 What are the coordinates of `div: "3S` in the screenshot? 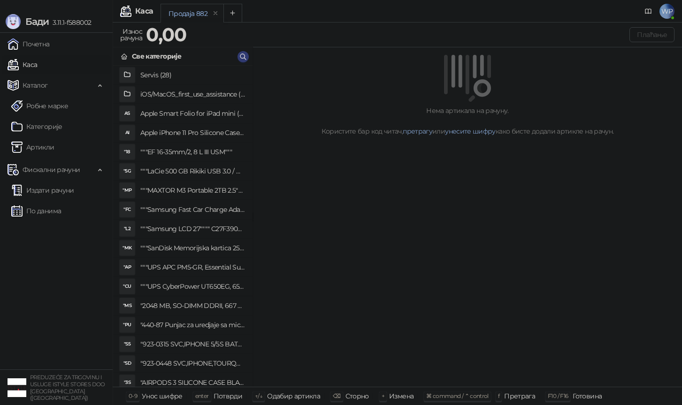 It's located at (127, 383).